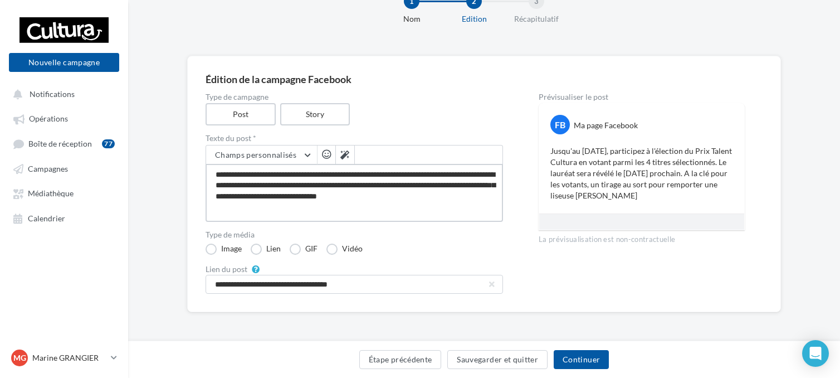 This screenshot has height=378, width=840. I want to click on span: Campagnes, so click(48, 168).